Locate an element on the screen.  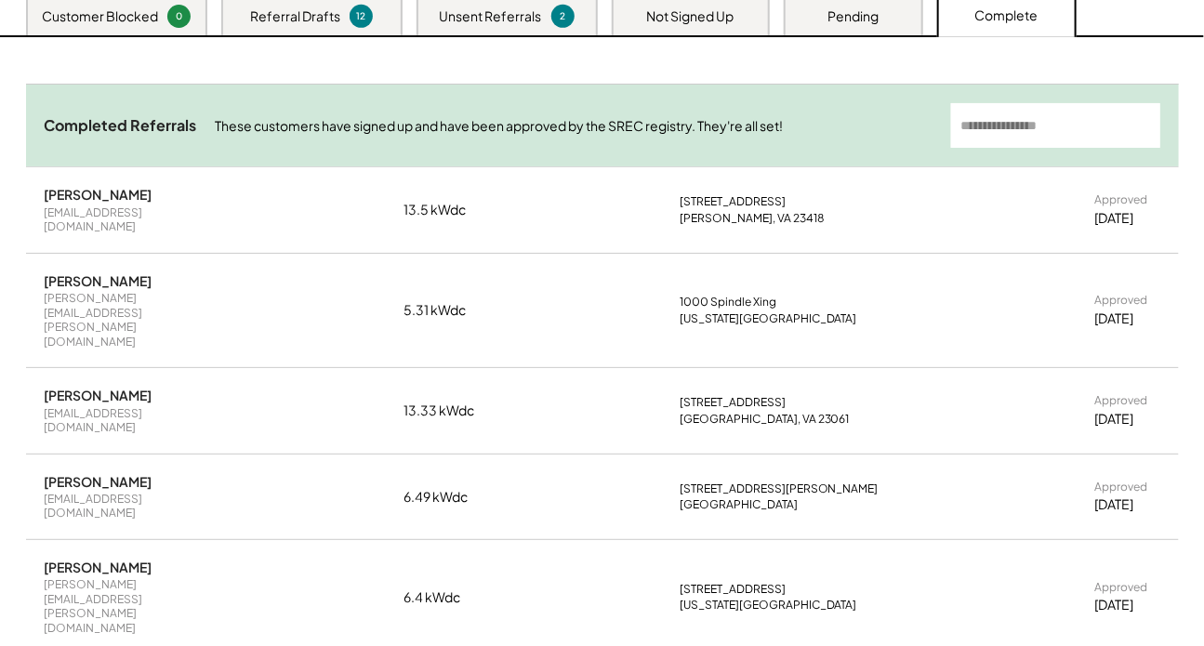
div: Customer Blocked is located at coordinates (100, 17).